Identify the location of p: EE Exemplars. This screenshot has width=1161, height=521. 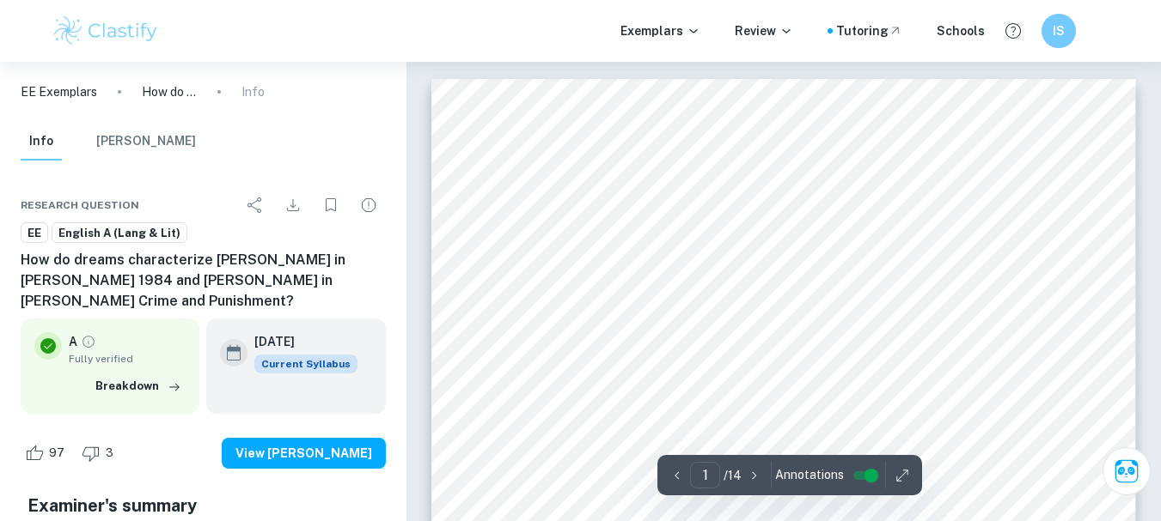
(58, 92).